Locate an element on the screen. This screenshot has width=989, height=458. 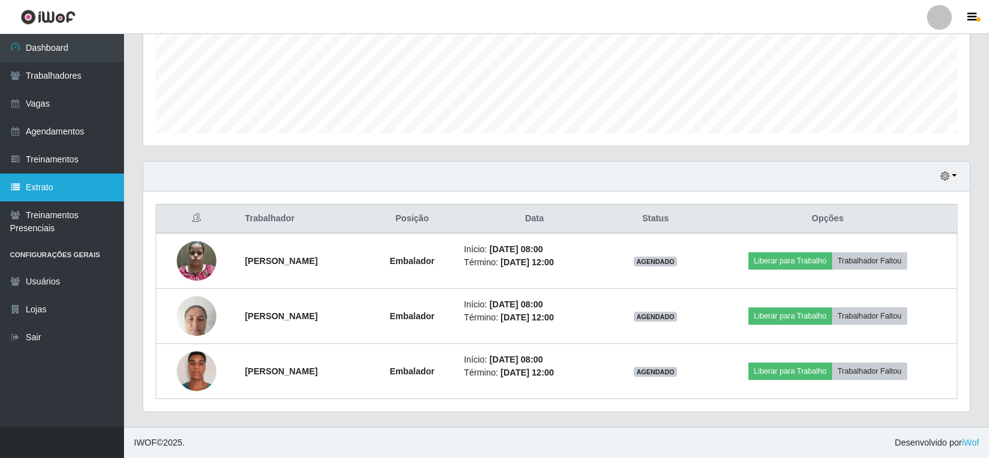
img: 1726585318668.jpeg is located at coordinates (197, 316).